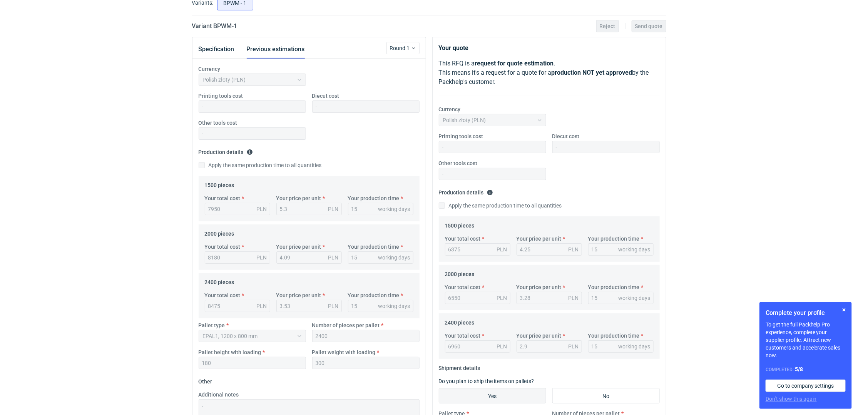  I want to click on p: This RFQ is a . This means it's a request for a quote for a by the Packhelp's customer., so click(549, 73).